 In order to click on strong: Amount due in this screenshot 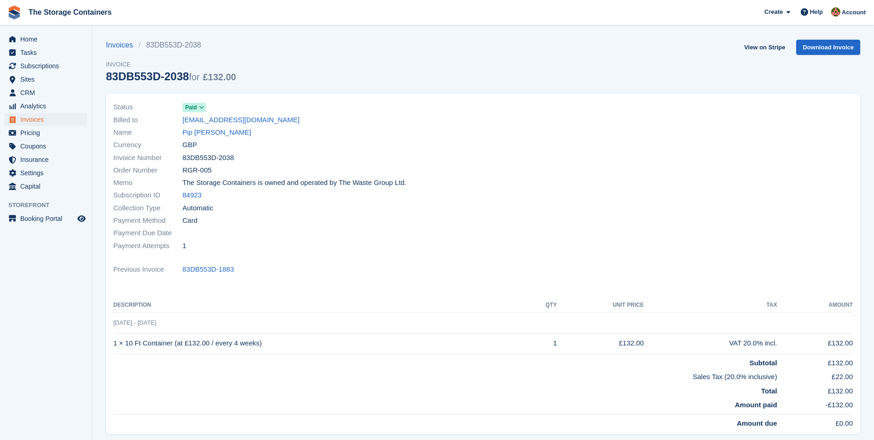, I will do `click(757, 423)`.